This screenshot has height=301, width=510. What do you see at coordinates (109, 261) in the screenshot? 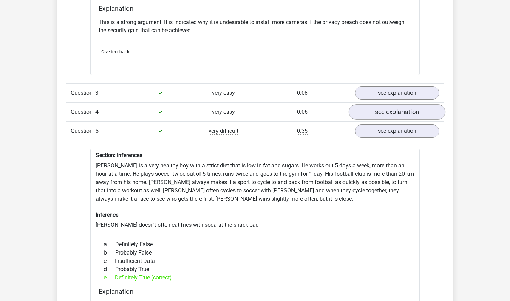
I see `span: c` at bounding box center [109, 261].